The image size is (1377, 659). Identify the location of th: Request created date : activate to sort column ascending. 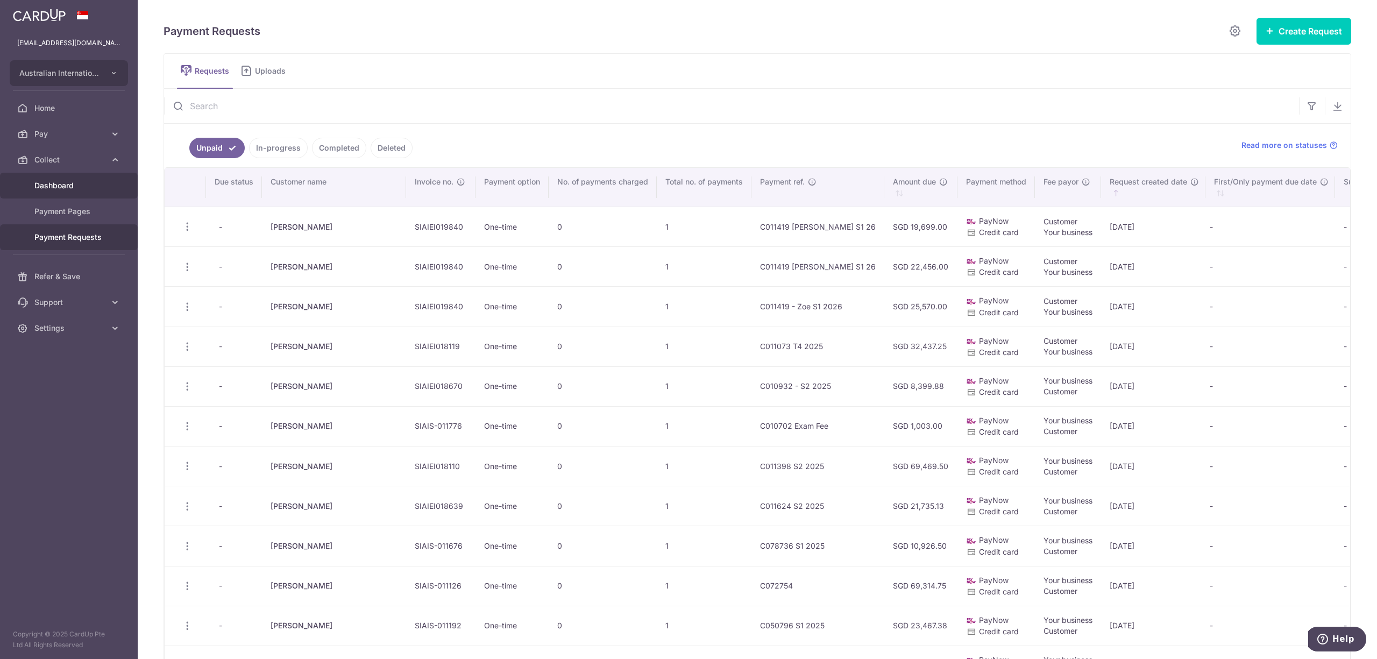
(1153, 187).